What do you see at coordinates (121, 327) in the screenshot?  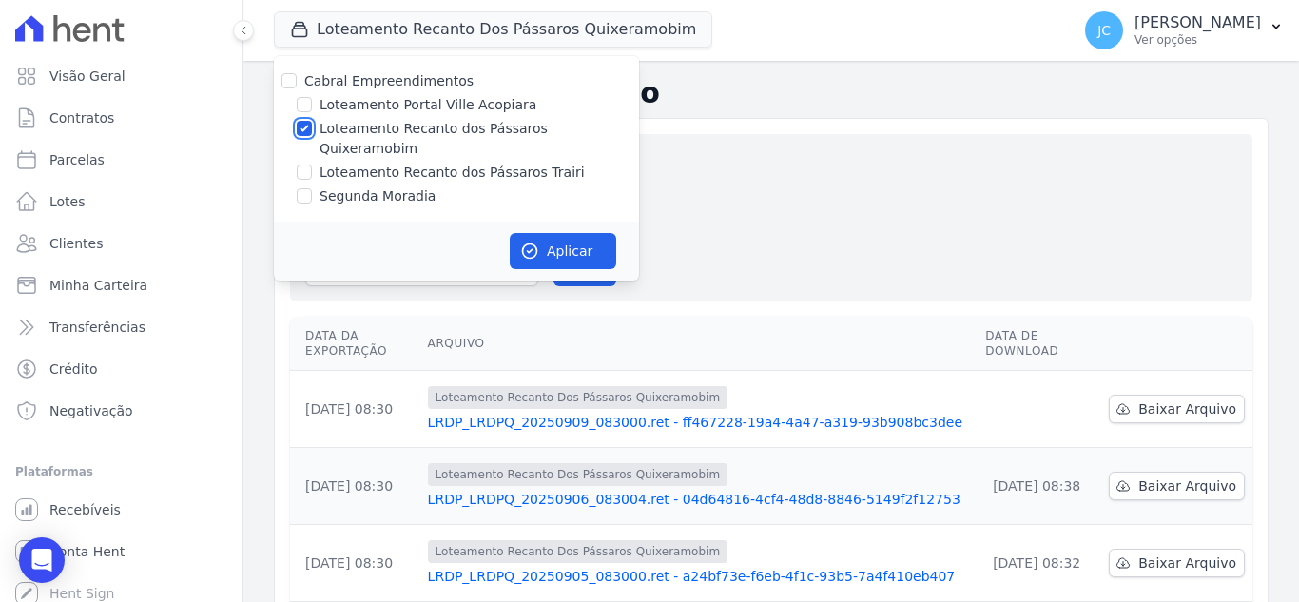 I see `a: Transferências` at bounding box center [121, 327].